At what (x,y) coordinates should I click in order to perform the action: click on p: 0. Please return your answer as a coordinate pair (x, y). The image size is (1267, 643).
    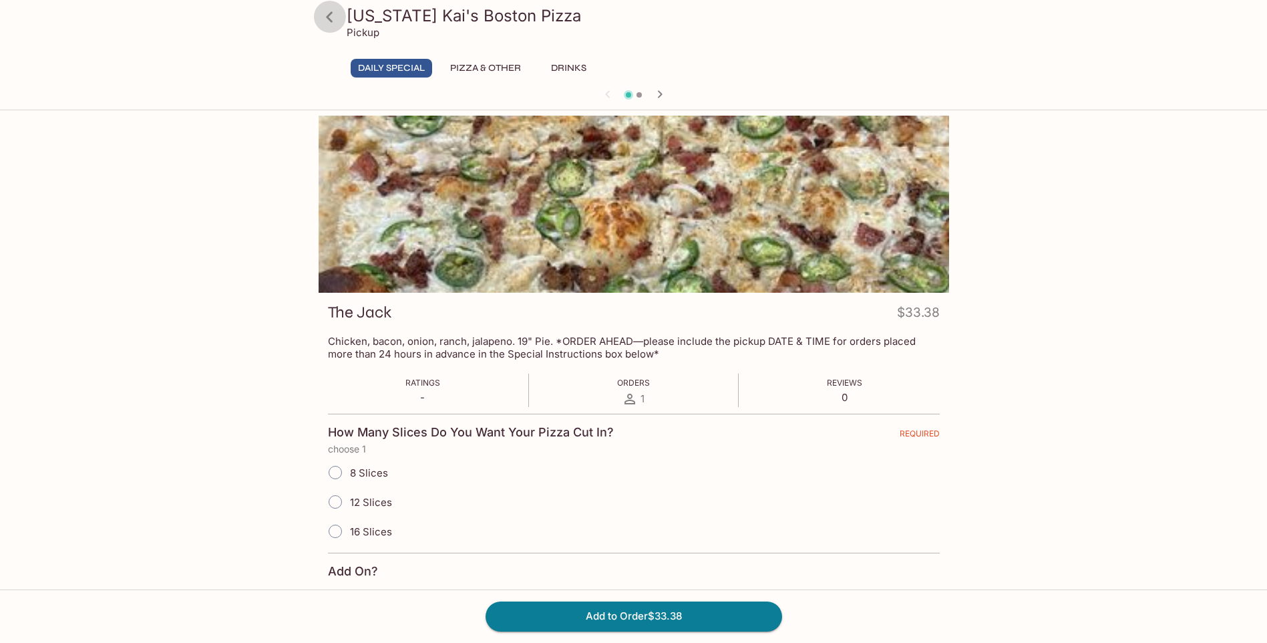
    Looking at the image, I should click on (844, 397).